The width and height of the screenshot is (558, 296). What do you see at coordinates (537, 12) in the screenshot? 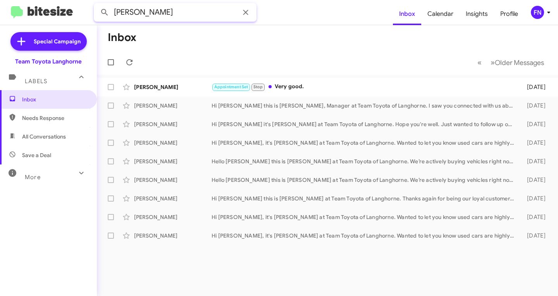
I see `div: FN` at bounding box center [537, 12].